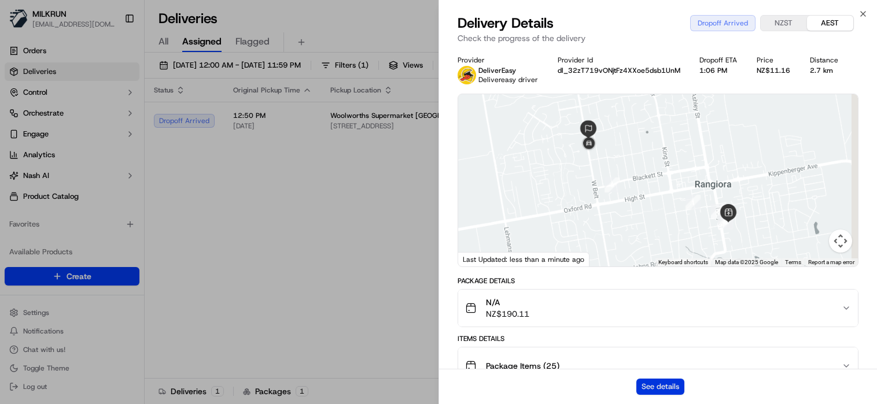 Image resolution: width=877 pixels, height=404 pixels. What do you see at coordinates (746, 262) in the screenshot?
I see `span: Map data ©2025 Google` at bounding box center [746, 262].